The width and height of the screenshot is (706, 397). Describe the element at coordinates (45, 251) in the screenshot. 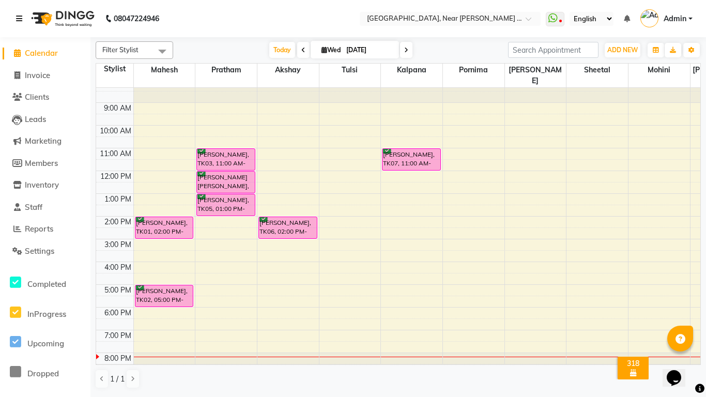

I see `a: Settings` at that location.